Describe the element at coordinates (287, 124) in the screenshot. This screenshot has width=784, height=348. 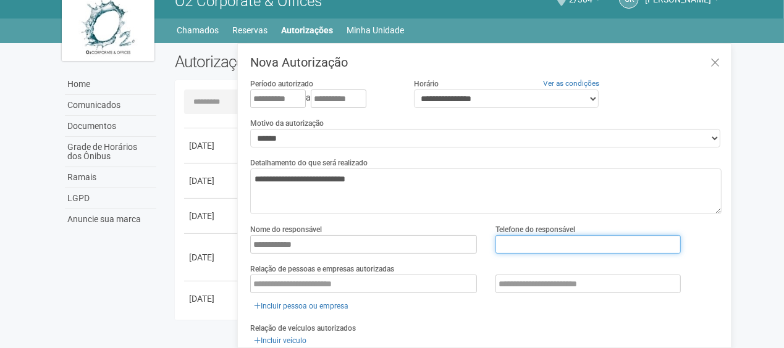
I see `label: Motivo da autorização` at that location.